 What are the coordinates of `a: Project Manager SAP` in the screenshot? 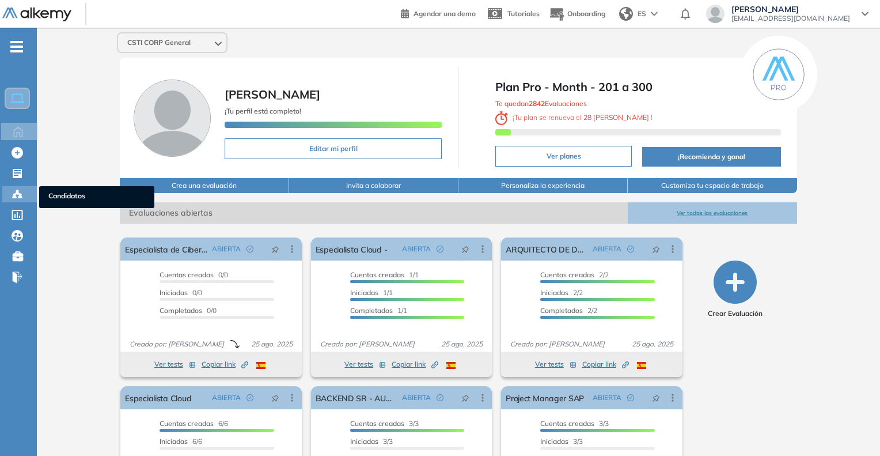 It's located at (545, 397).